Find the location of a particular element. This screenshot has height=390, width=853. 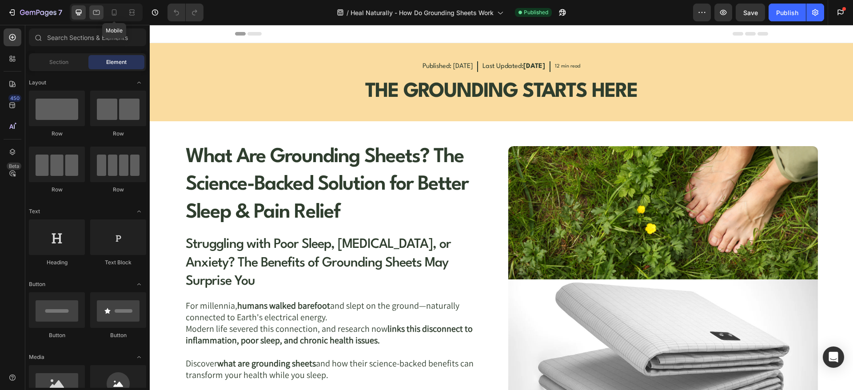

span: Layout is located at coordinates (37, 83).